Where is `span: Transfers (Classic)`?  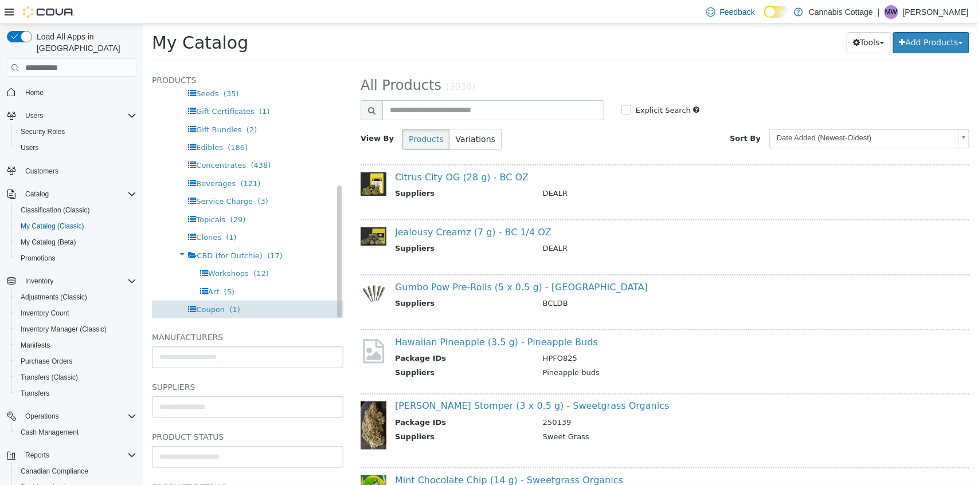
span: Transfers (Classic) is located at coordinates (76, 378).